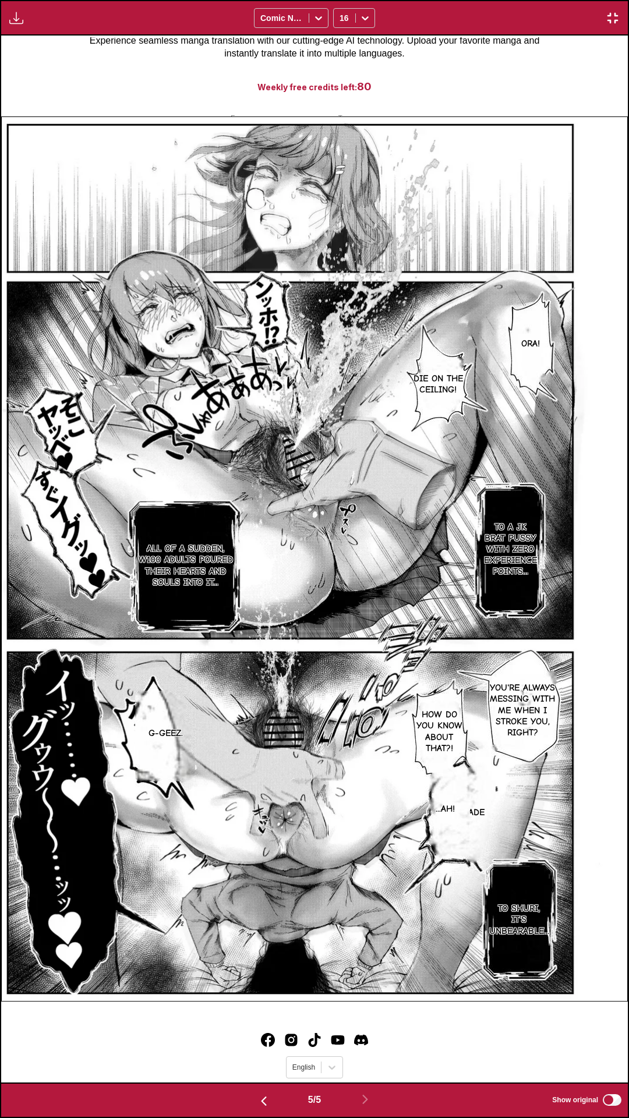  What do you see at coordinates (612, 1099) in the screenshot?
I see `input: Show original` at bounding box center [612, 1099].